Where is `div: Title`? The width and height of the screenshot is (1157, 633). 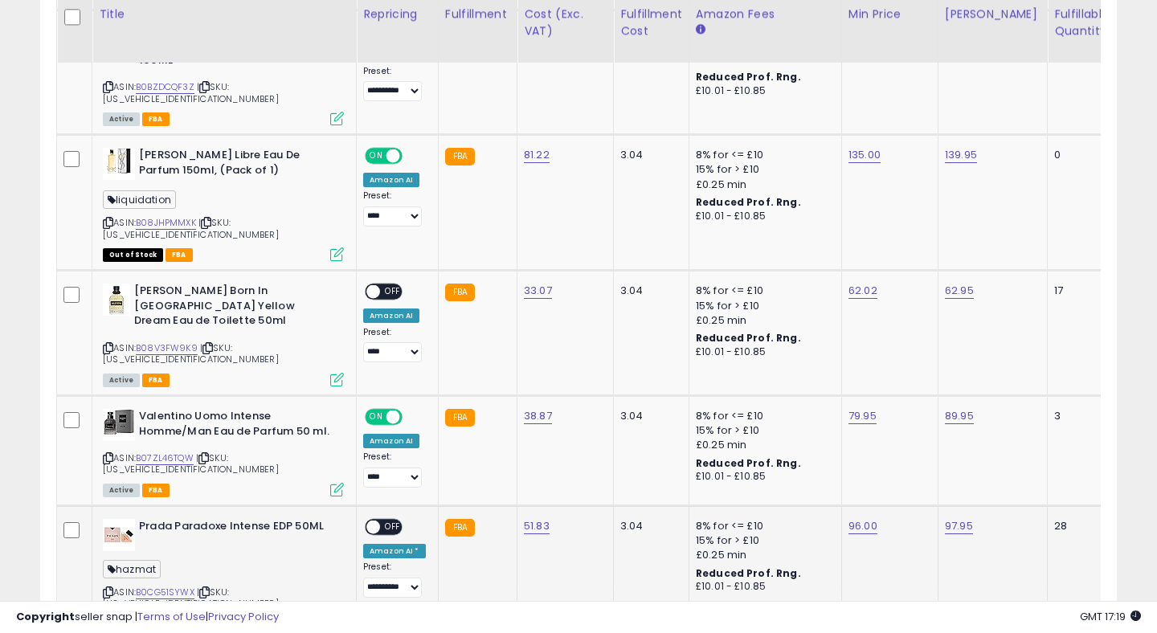 div: Title is located at coordinates (224, 14).